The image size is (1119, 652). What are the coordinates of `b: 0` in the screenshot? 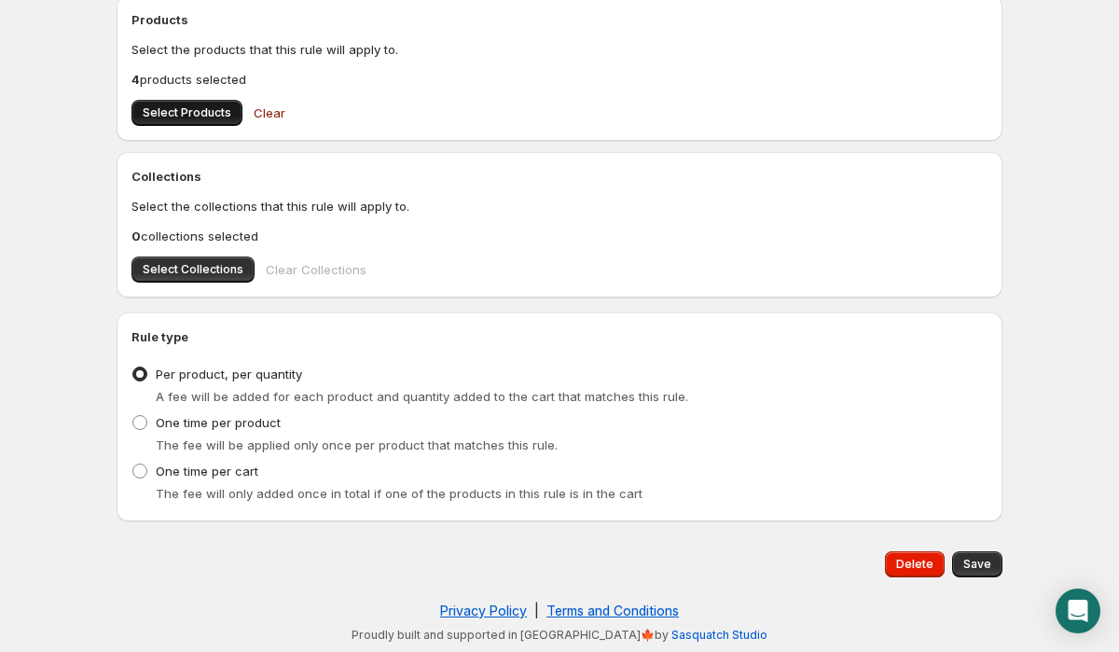 It's located at (136, 236).